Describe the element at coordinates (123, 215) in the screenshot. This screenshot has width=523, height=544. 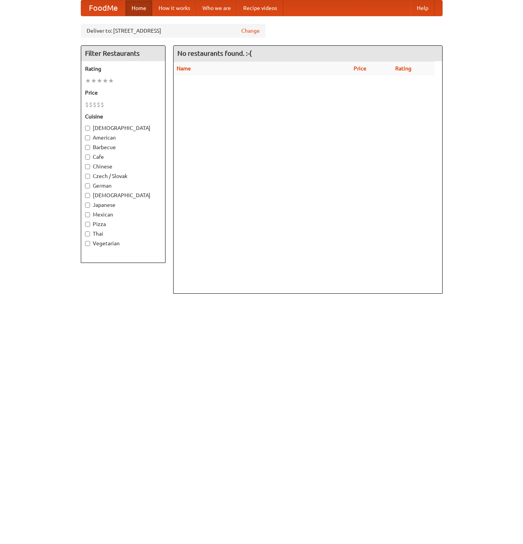
I see `label: Mexican` at that location.